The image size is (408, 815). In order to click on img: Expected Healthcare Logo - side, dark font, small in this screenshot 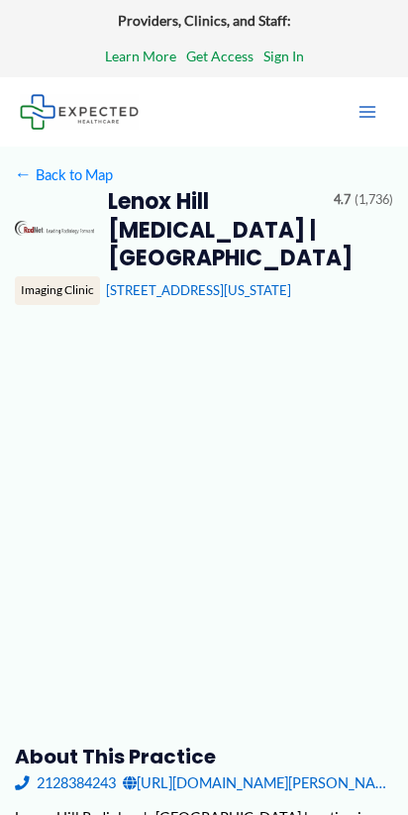, I will do `click(79, 111)`.